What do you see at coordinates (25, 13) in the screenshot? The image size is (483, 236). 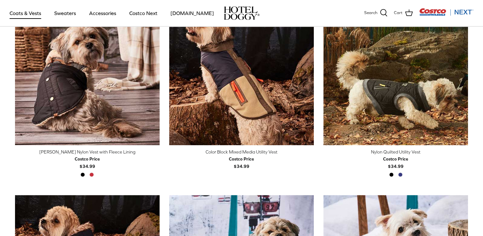 I see `a: Coats & Vests` at bounding box center [25, 13].